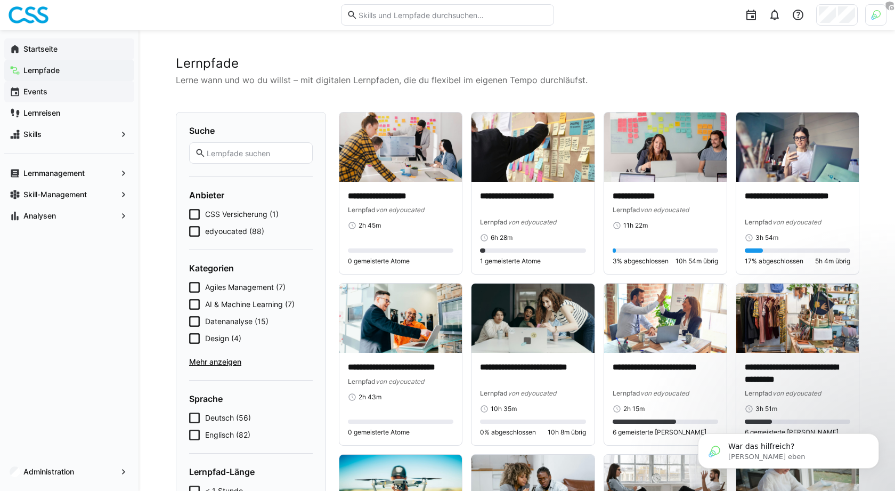 The height and width of the screenshot is (491, 895). What do you see at coordinates (510, 261) in the screenshot?
I see `span: 1 gemeisterte Atome` at bounding box center [510, 261].